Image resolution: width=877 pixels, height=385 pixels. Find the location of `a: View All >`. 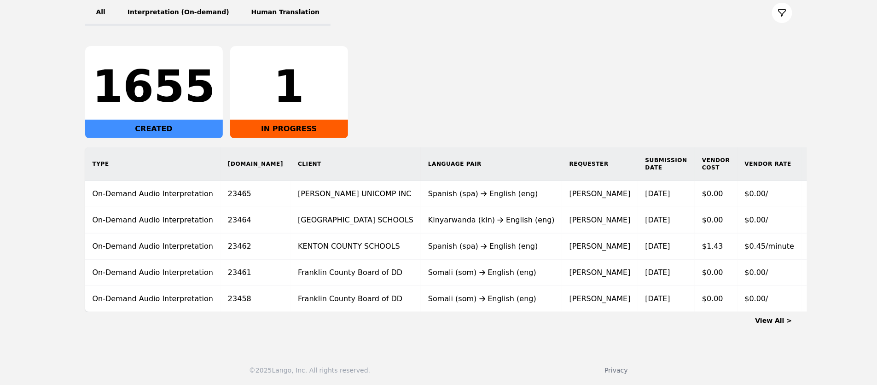

a: View All > is located at coordinates (774, 320).